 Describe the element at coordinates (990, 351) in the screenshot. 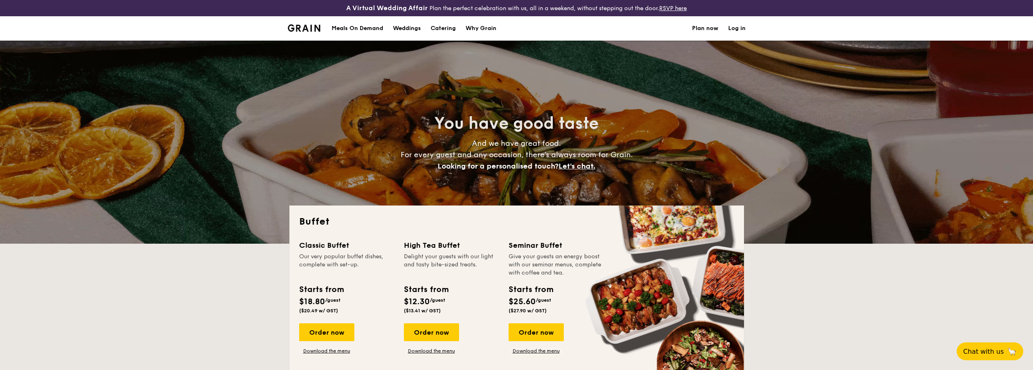

I see `button: Chat with us🦙` at that location.